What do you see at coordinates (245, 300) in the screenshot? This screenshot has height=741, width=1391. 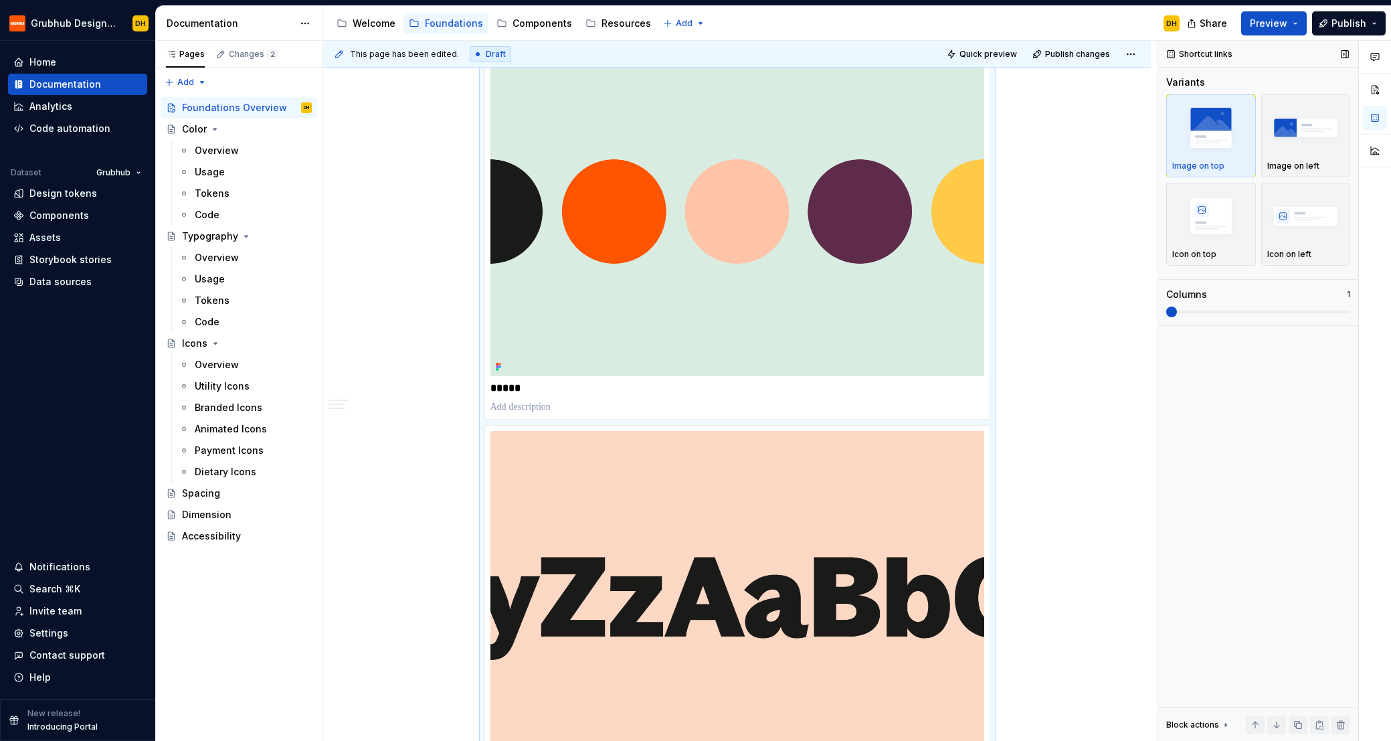 I see `a: Tokens` at bounding box center [245, 300].